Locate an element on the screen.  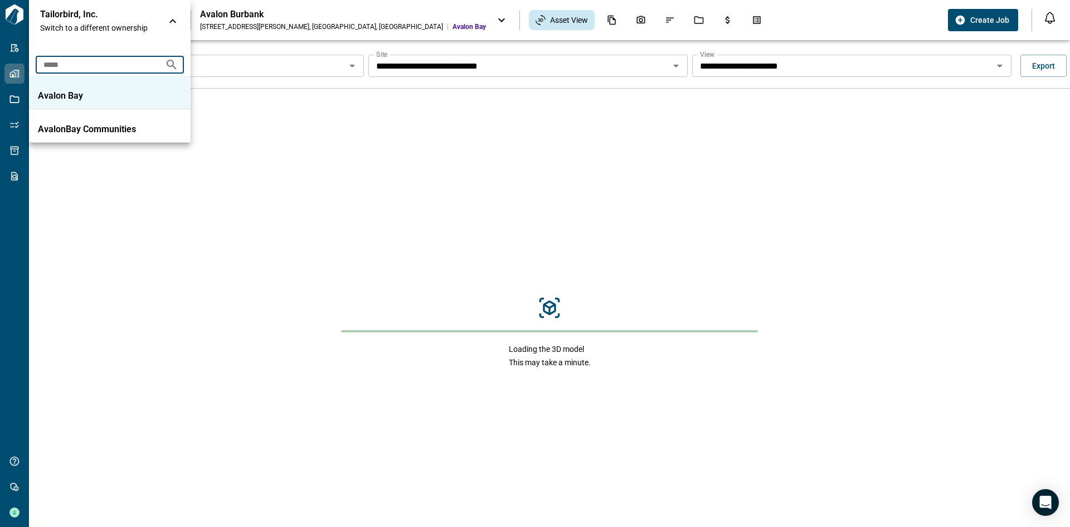
p: Avalon Bay is located at coordinates (88, 96).